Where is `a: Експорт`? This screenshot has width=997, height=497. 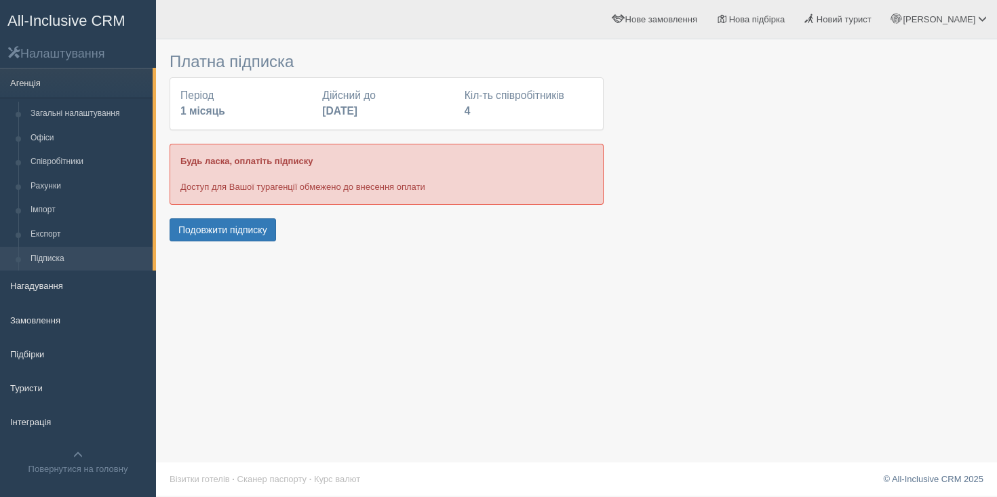
a: Експорт is located at coordinates (88, 235).